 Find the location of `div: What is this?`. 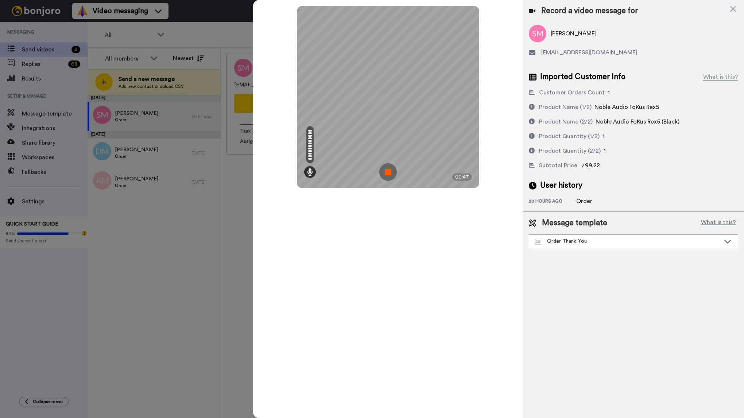

div: What is this? is located at coordinates (721, 77).